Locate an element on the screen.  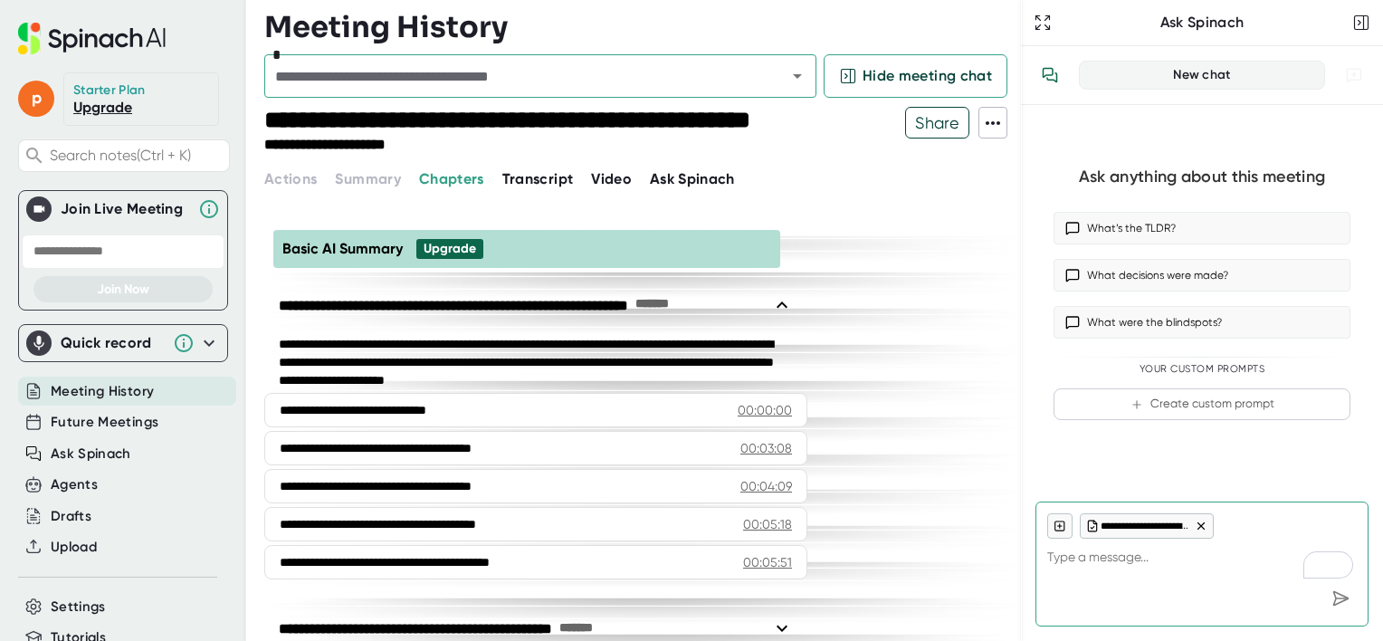
button: Meeting History is located at coordinates (102, 391).